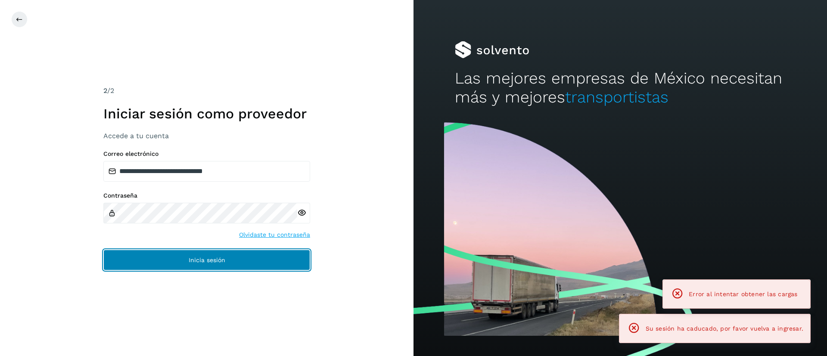 This screenshot has width=827, height=356. What do you see at coordinates (725, 329) in the screenshot?
I see `span: Su sesión ha caducado, por favor vuelva a ingresar.` at bounding box center [725, 329].